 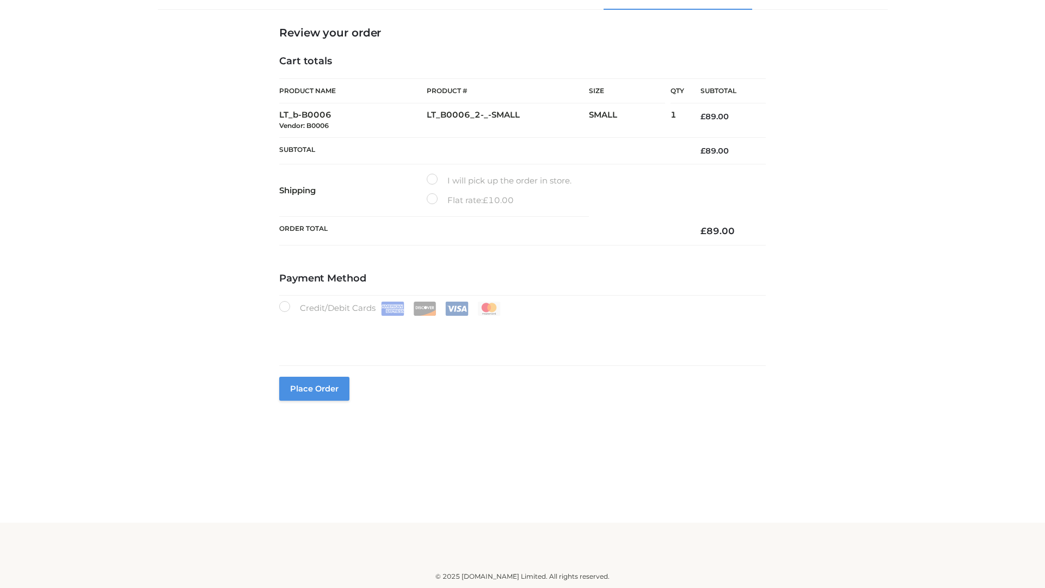 I want to click on td: 1, so click(x=677, y=120).